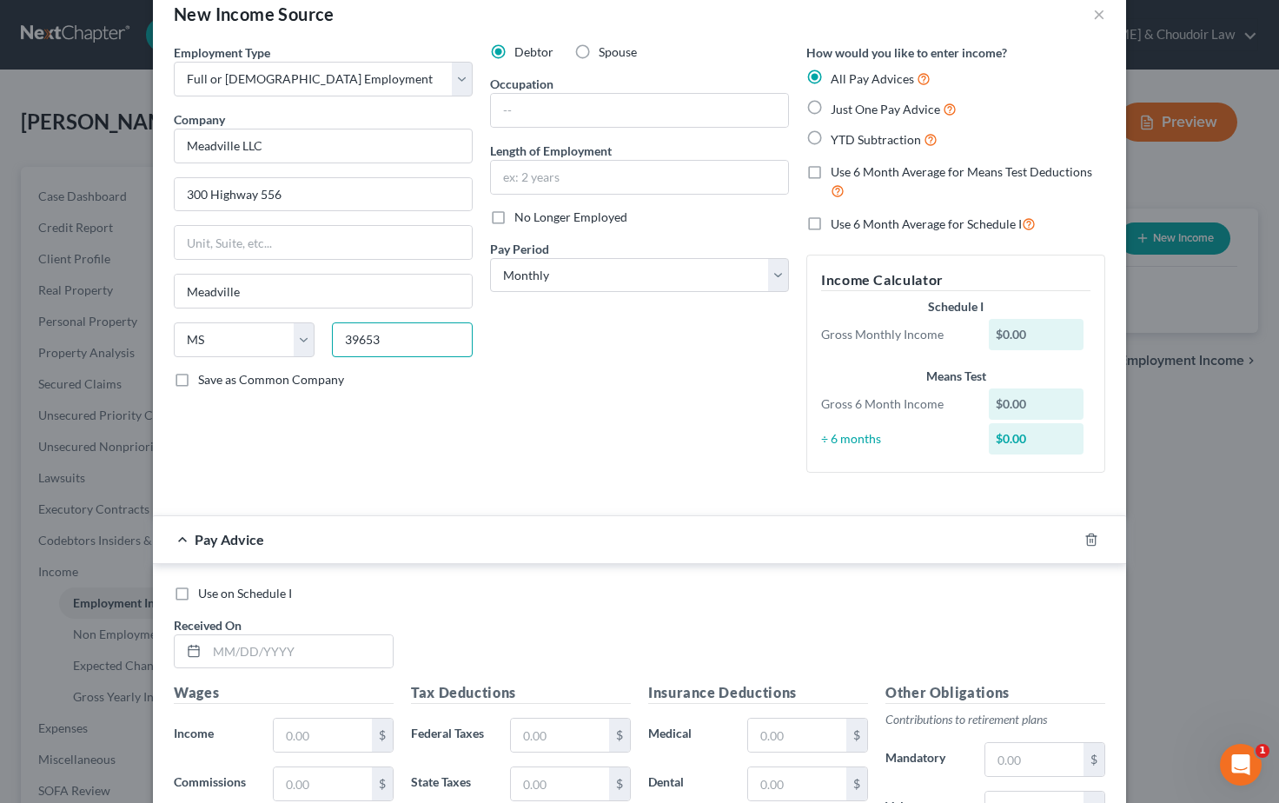  What do you see at coordinates (1263, 751) in the screenshot?
I see `span: 1` at bounding box center [1263, 751].